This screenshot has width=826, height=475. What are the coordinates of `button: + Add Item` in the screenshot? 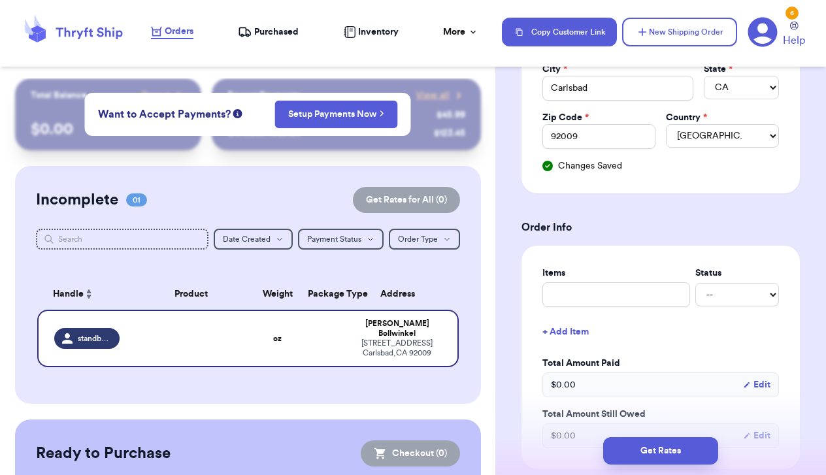 It's located at (660, 332).